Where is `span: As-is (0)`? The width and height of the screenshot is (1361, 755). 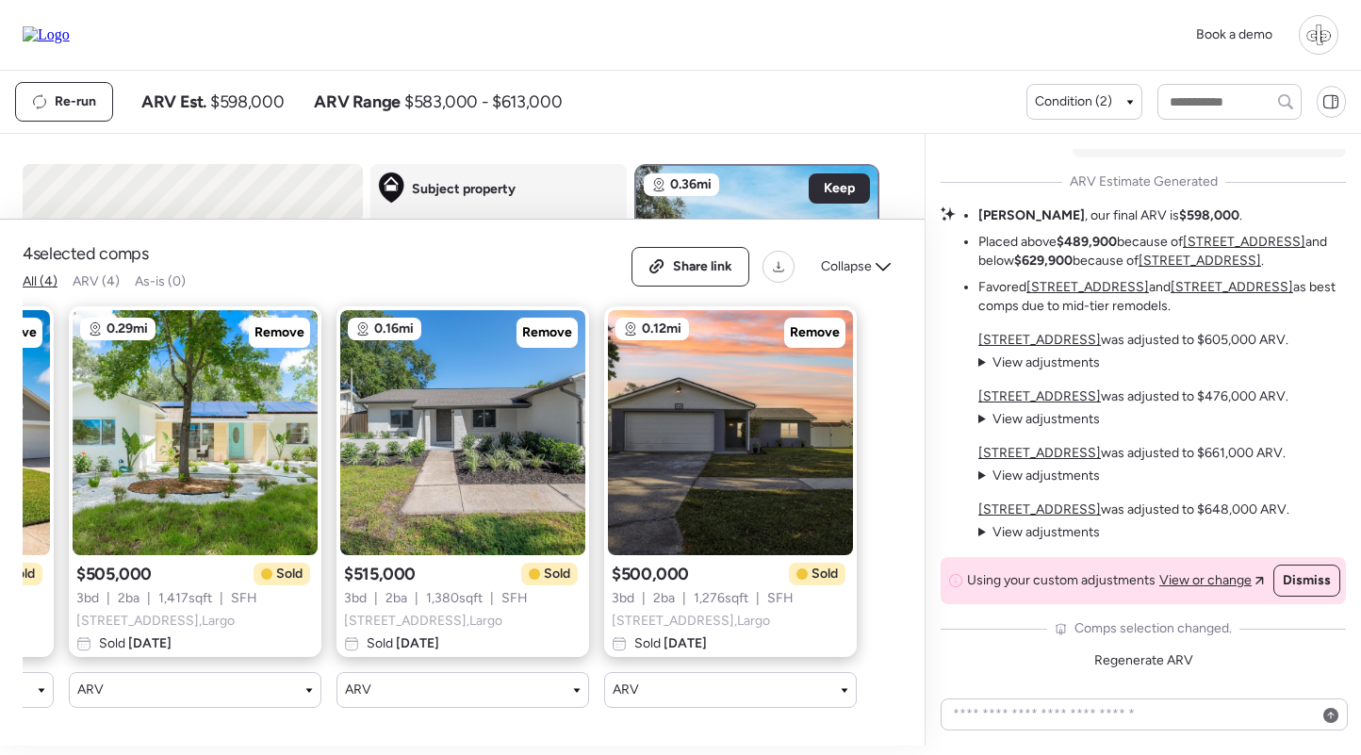 span: As-is (0) is located at coordinates (160, 281).